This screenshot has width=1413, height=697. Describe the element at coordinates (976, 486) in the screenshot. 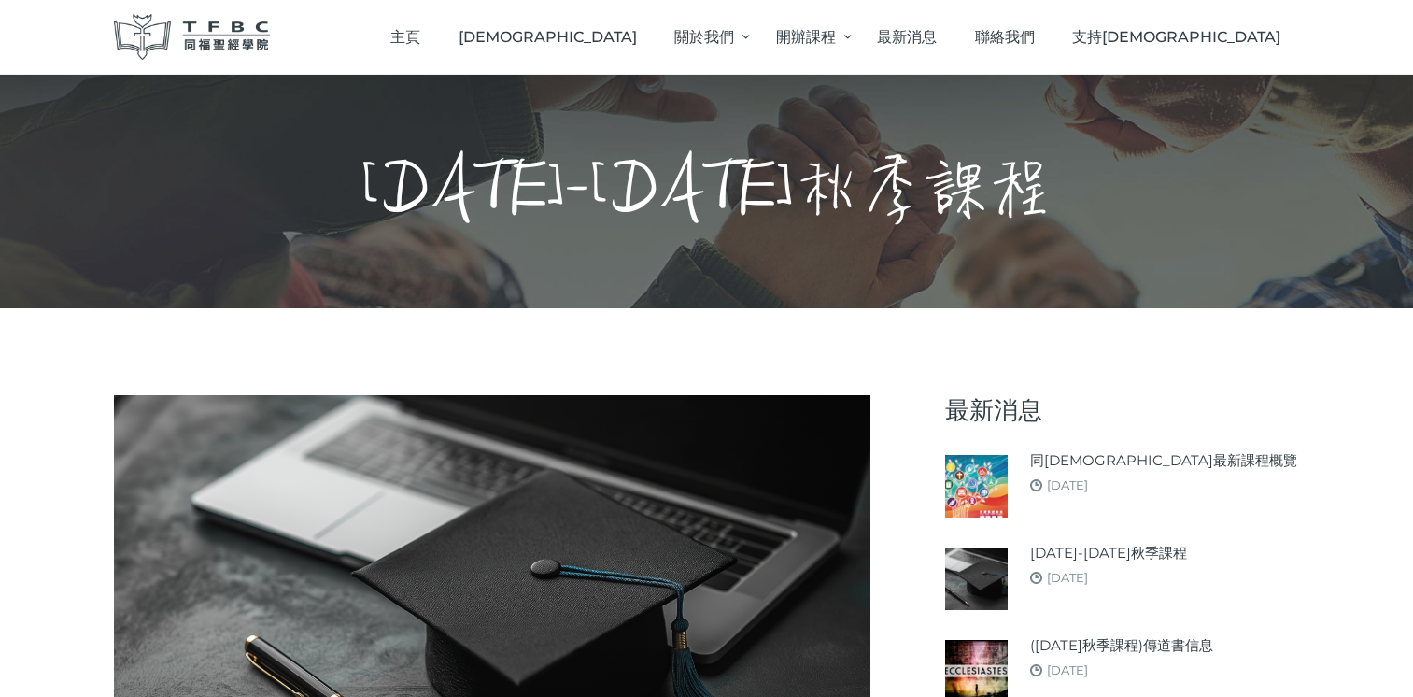

I see `img: 同福聖經學院最新課程概覽` at that location.